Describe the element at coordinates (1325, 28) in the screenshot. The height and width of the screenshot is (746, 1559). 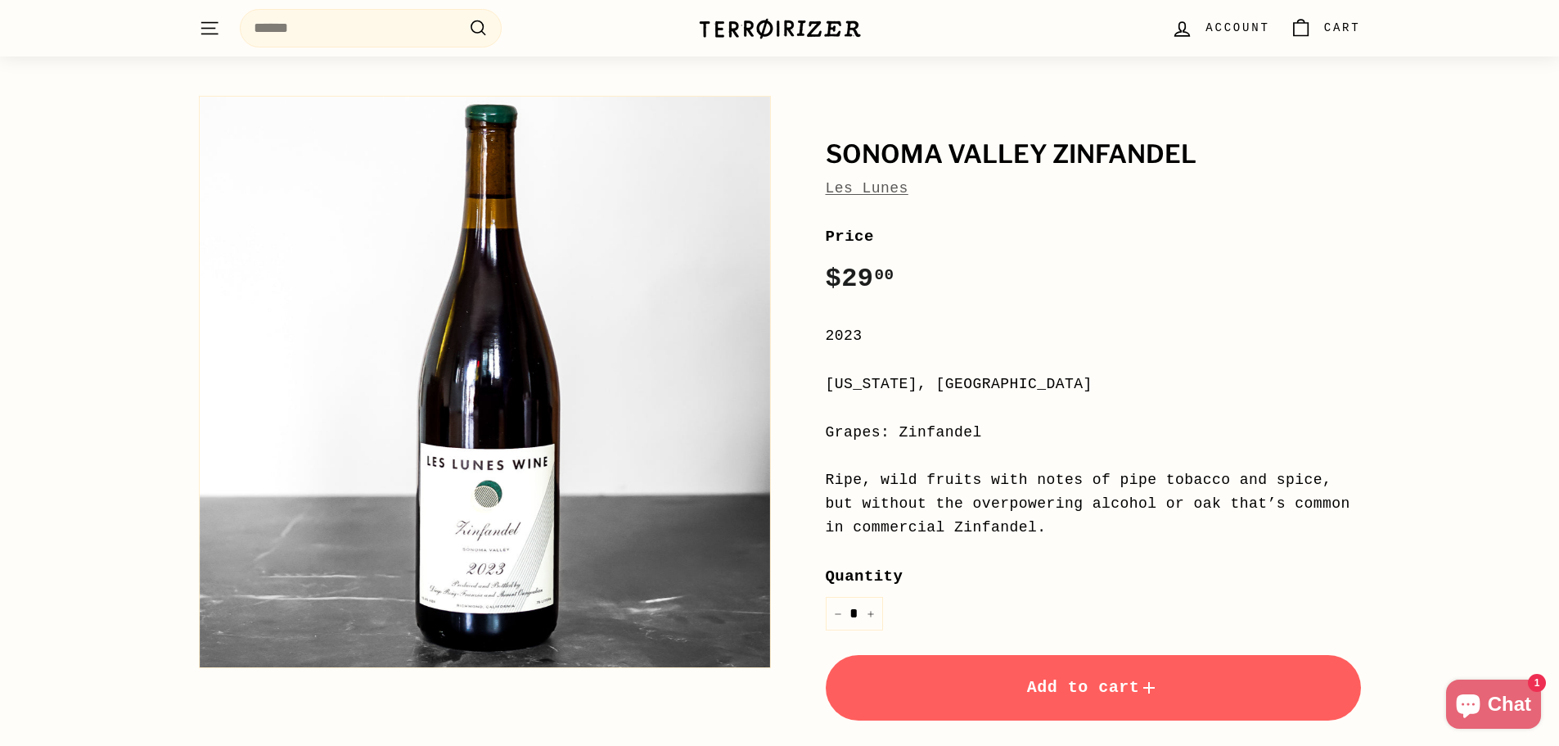
I see `a: Cart` at that location.